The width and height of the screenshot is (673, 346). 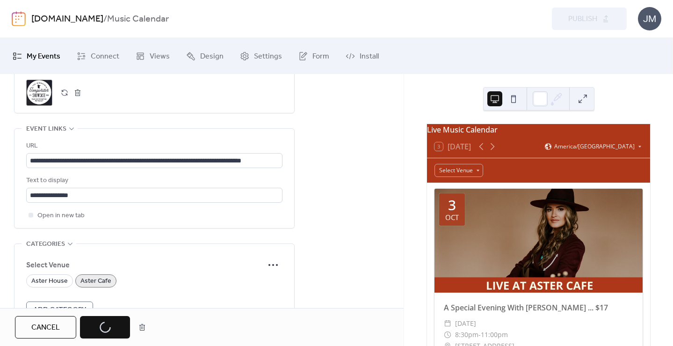 What do you see at coordinates (50, 281) in the screenshot?
I see `span: Aster House` at bounding box center [50, 281].